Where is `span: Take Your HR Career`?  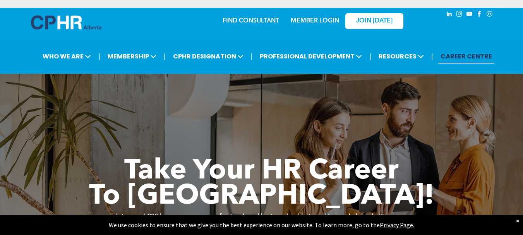
span: Take Your HR Career is located at coordinates (261, 172).